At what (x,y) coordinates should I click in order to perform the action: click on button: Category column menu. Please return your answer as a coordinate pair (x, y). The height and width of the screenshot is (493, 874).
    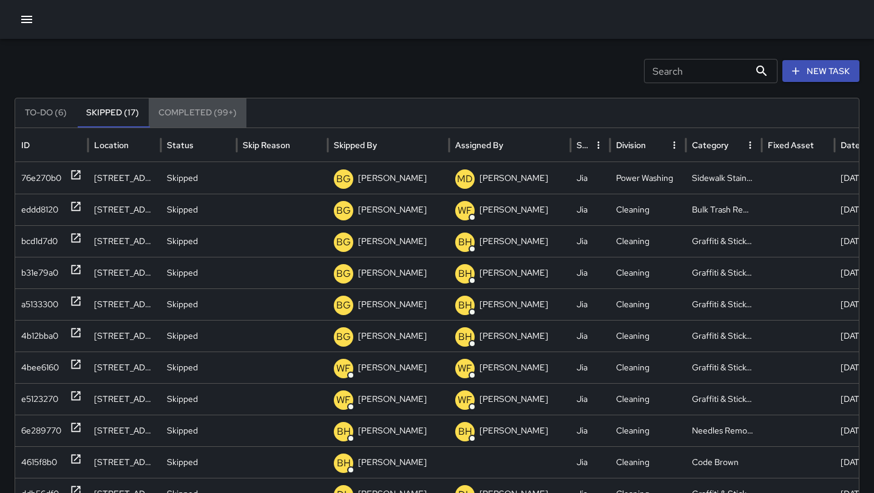
    Looking at the image, I should click on (750, 145).